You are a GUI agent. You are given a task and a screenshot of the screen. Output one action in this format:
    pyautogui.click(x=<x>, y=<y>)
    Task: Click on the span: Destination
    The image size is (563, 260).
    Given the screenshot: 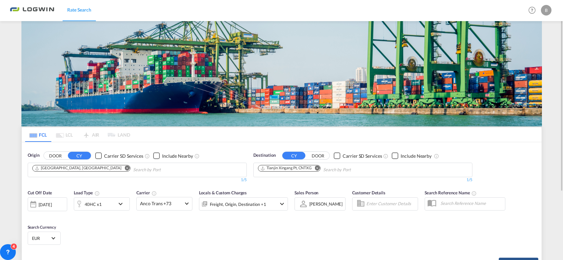 What is the action you would take?
    pyautogui.click(x=265, y=155)
    